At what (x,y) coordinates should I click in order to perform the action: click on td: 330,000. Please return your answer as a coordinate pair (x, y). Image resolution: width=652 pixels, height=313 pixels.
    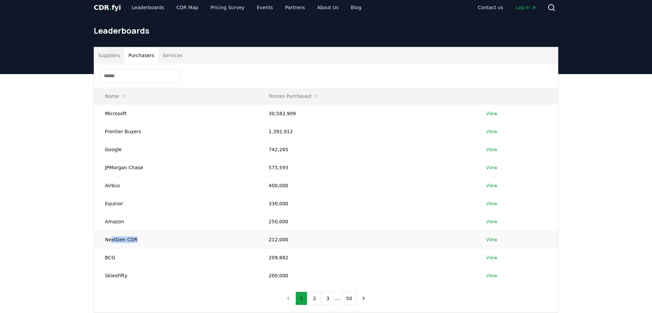
    Looking at the image, I should click on (366, 203).